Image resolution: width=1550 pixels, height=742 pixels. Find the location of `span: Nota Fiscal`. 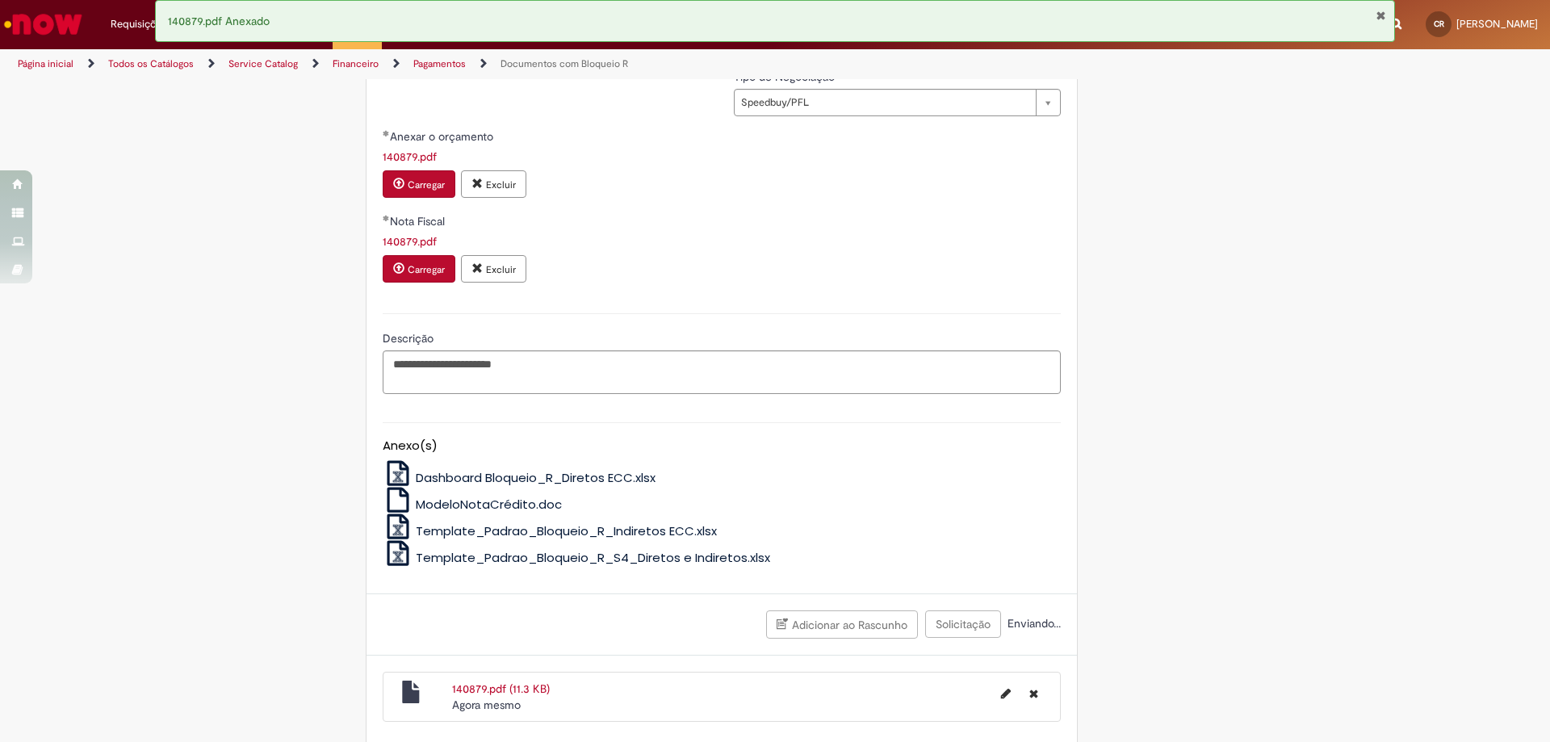

span: Nota Fiscal is located at coordinates (419, 221).